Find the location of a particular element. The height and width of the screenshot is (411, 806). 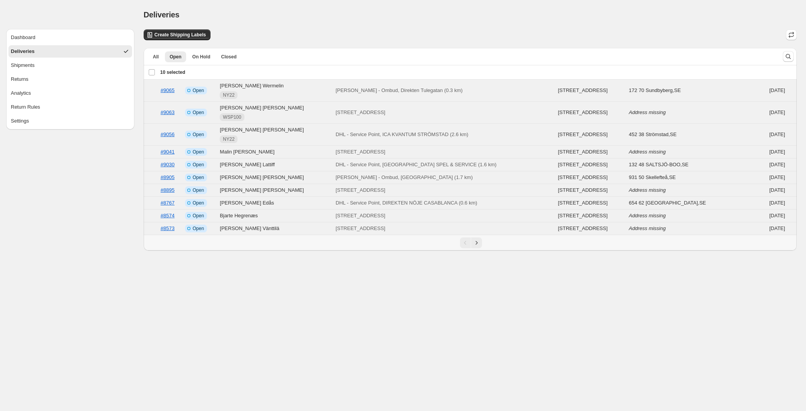

a: #8895 is located at coordinates (168, 190).